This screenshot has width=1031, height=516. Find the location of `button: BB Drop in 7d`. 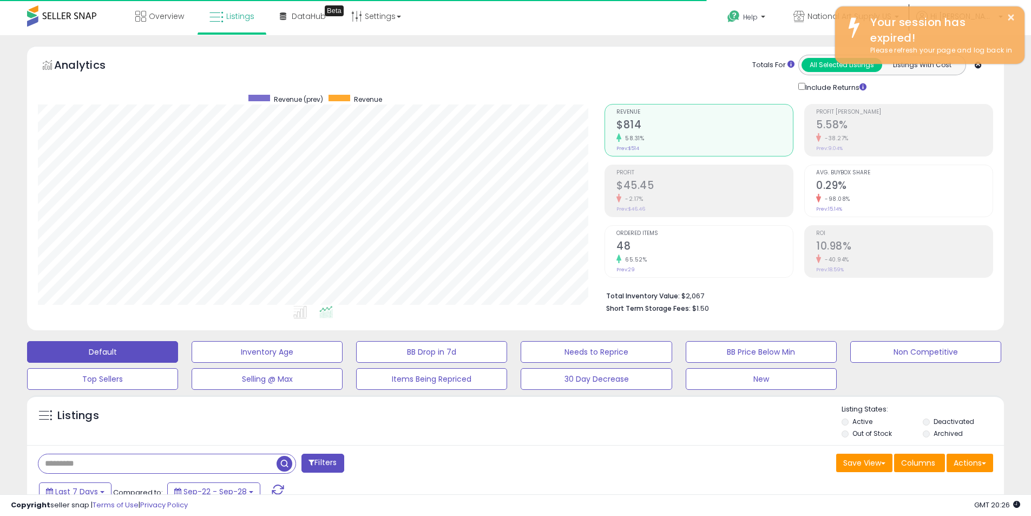

button: BB Drop in 7d is located at coordinates (431, 352).